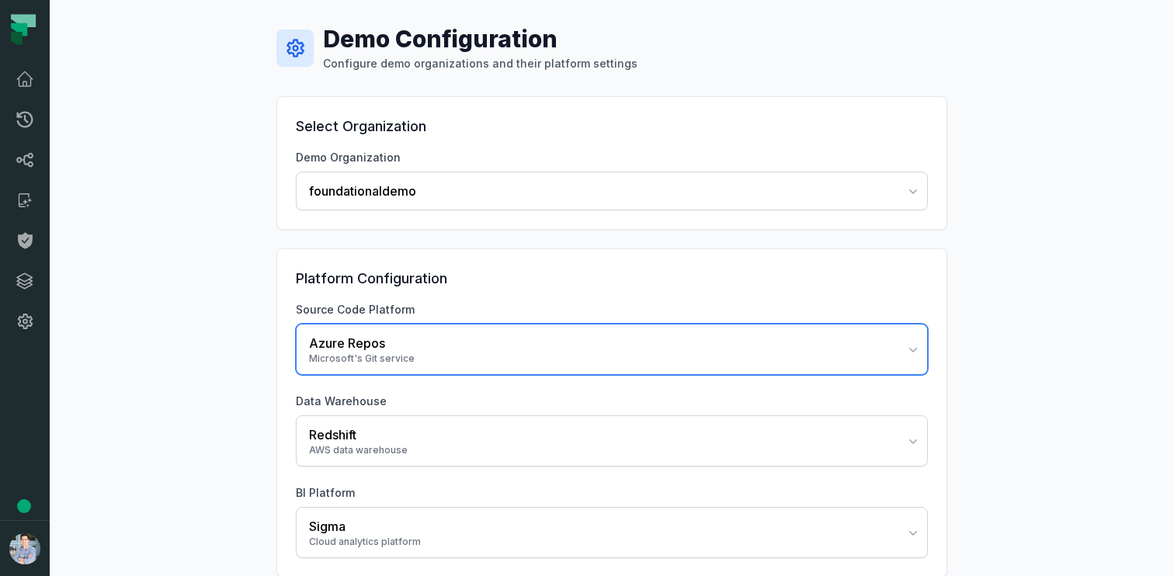 This screenshot has width=1174, height=576. I want to click on h2: Select Organization, so click(612, 127).